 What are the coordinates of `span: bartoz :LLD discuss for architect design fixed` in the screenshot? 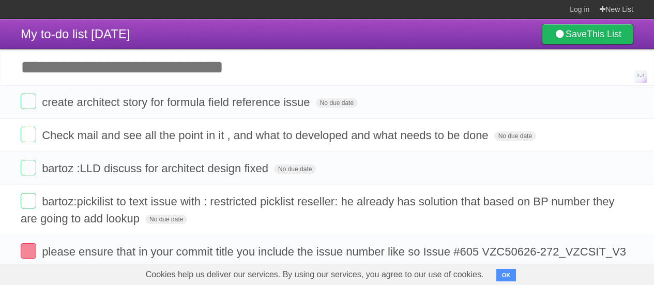 It's located at (156, 168).